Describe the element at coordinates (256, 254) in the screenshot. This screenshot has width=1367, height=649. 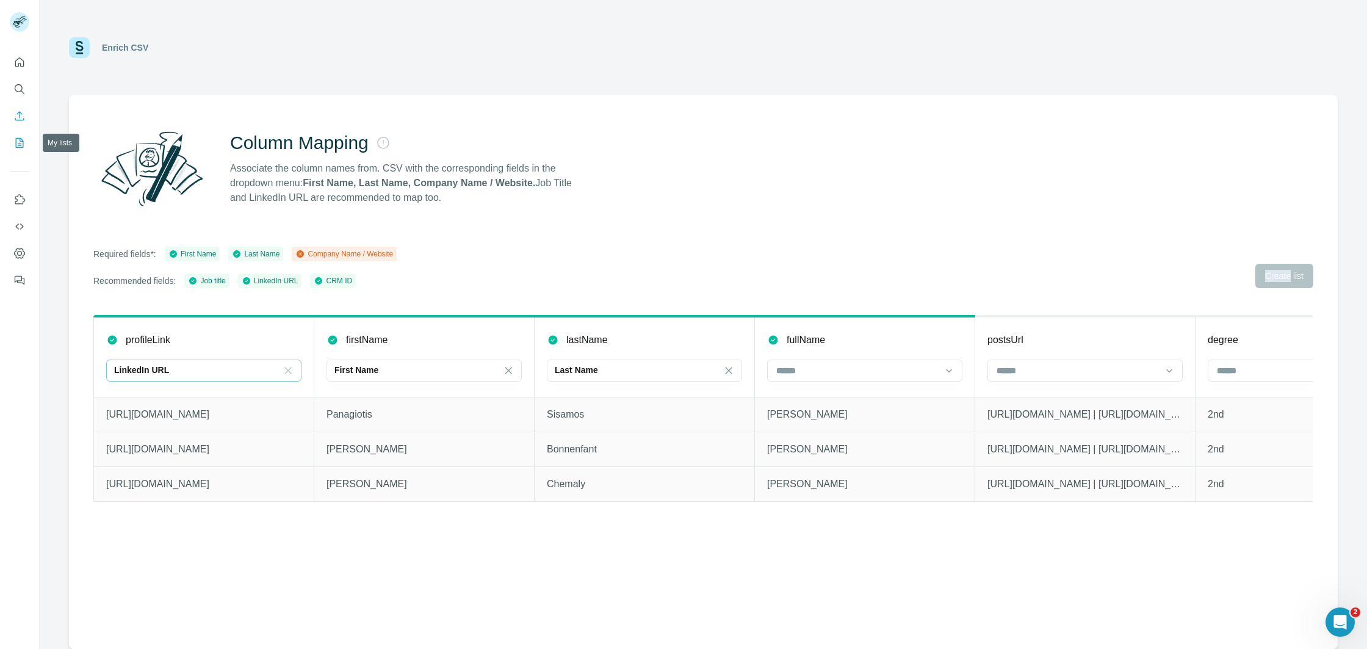
I see `div: Last Name` at that location.